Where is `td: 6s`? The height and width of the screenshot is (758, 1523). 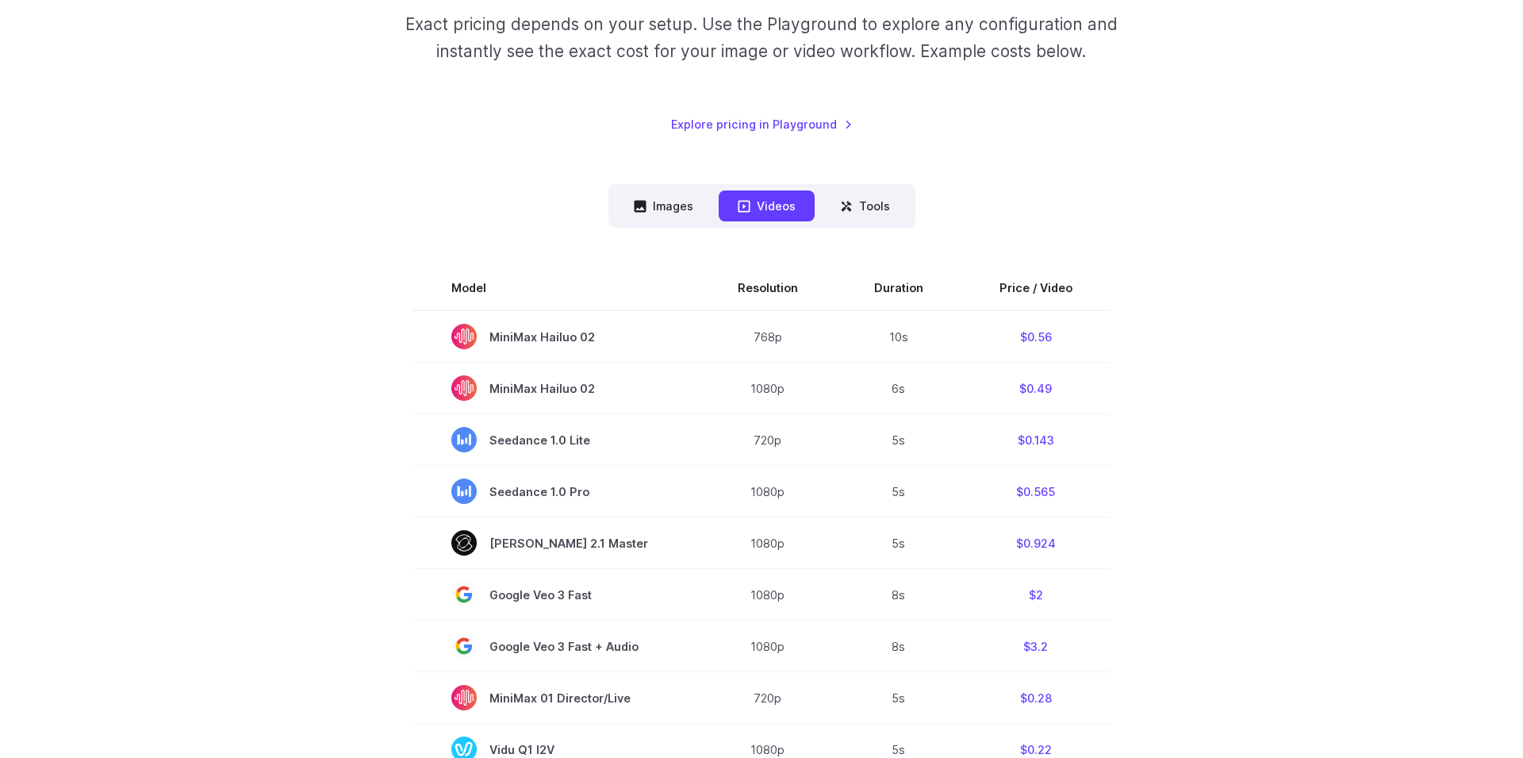
td: 6s is located at coordinates (899, 388).